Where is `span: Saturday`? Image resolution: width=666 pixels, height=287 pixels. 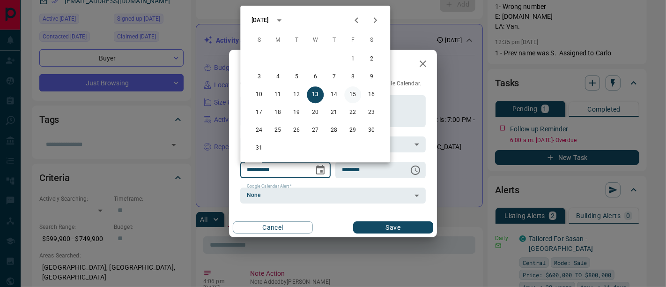
span: Saturday is located at coordinates (371, 40).